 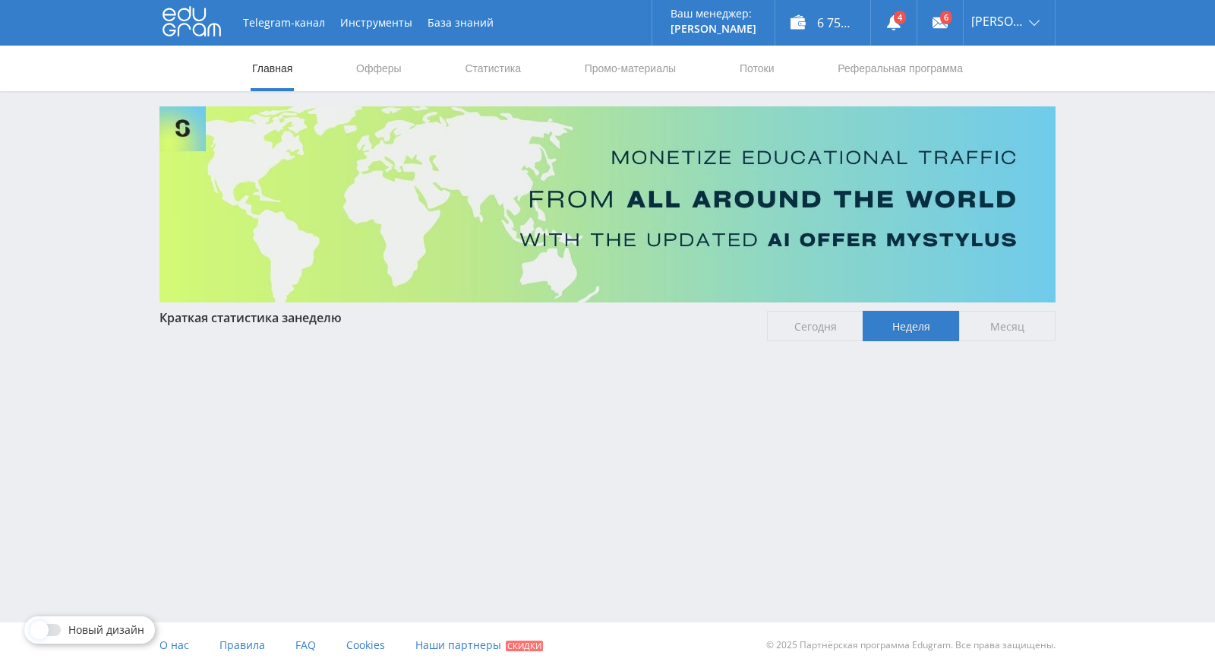 I want to click on img: Banner, so click(x=608, y=204).